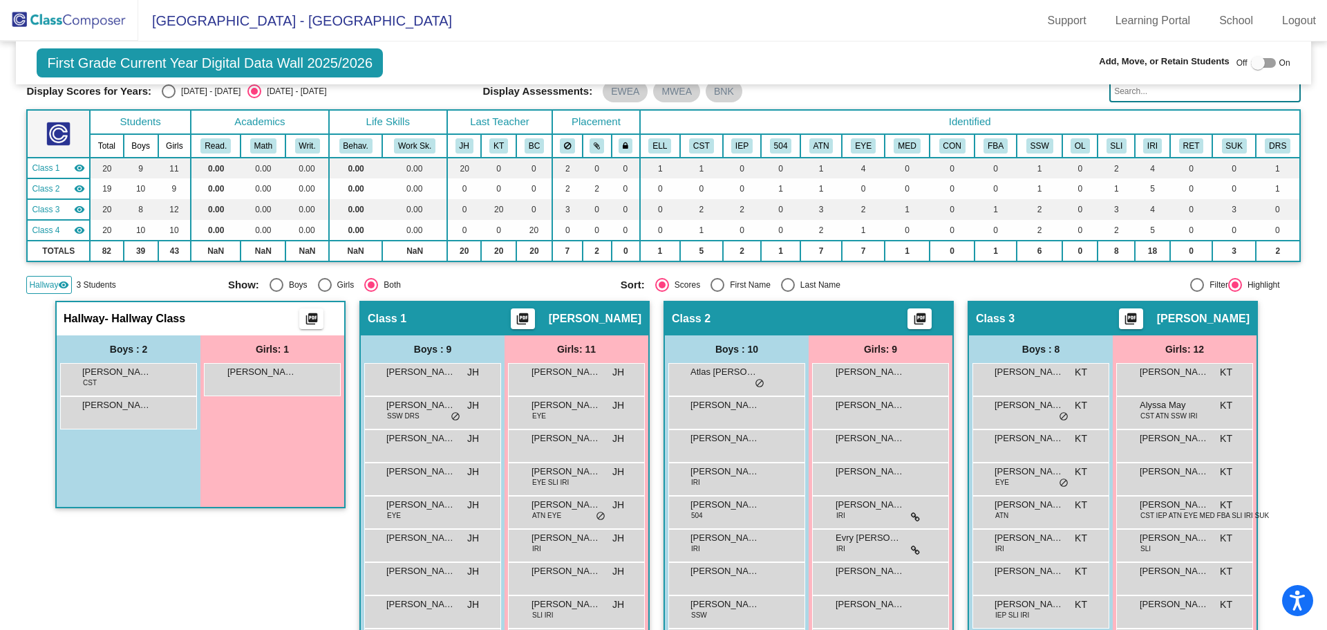  Describe the element at coordinates (821, 209) in the screenshot. I see `td: 3` at that location.